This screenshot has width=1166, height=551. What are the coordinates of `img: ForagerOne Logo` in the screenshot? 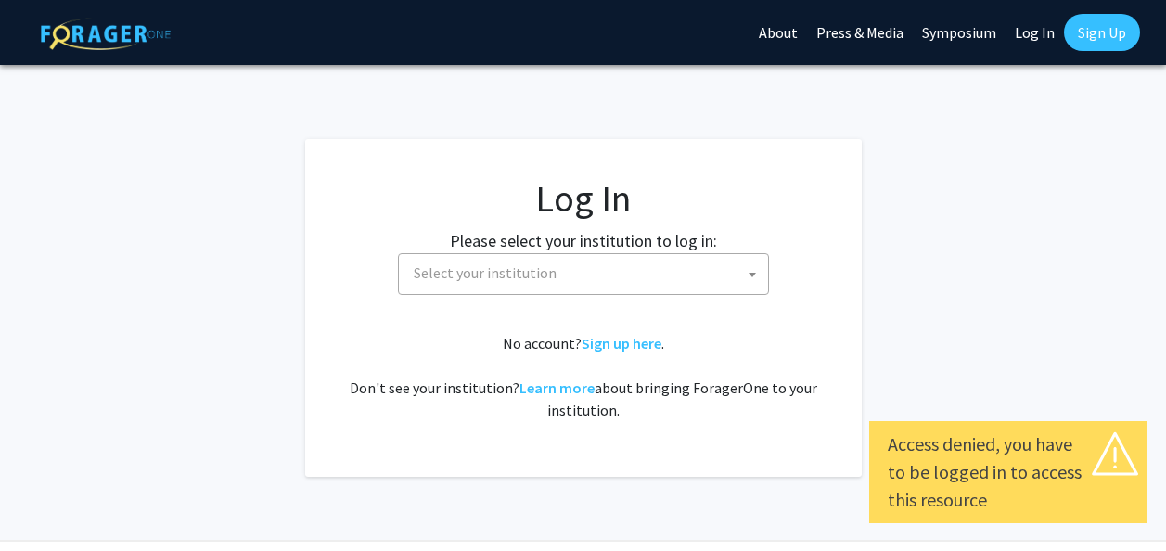 It's located at (106, 33).